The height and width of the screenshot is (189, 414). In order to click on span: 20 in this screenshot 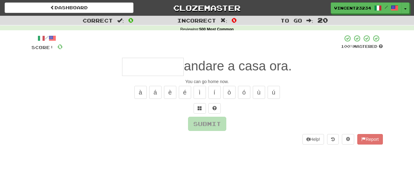, I will do `click(323, 20)`.